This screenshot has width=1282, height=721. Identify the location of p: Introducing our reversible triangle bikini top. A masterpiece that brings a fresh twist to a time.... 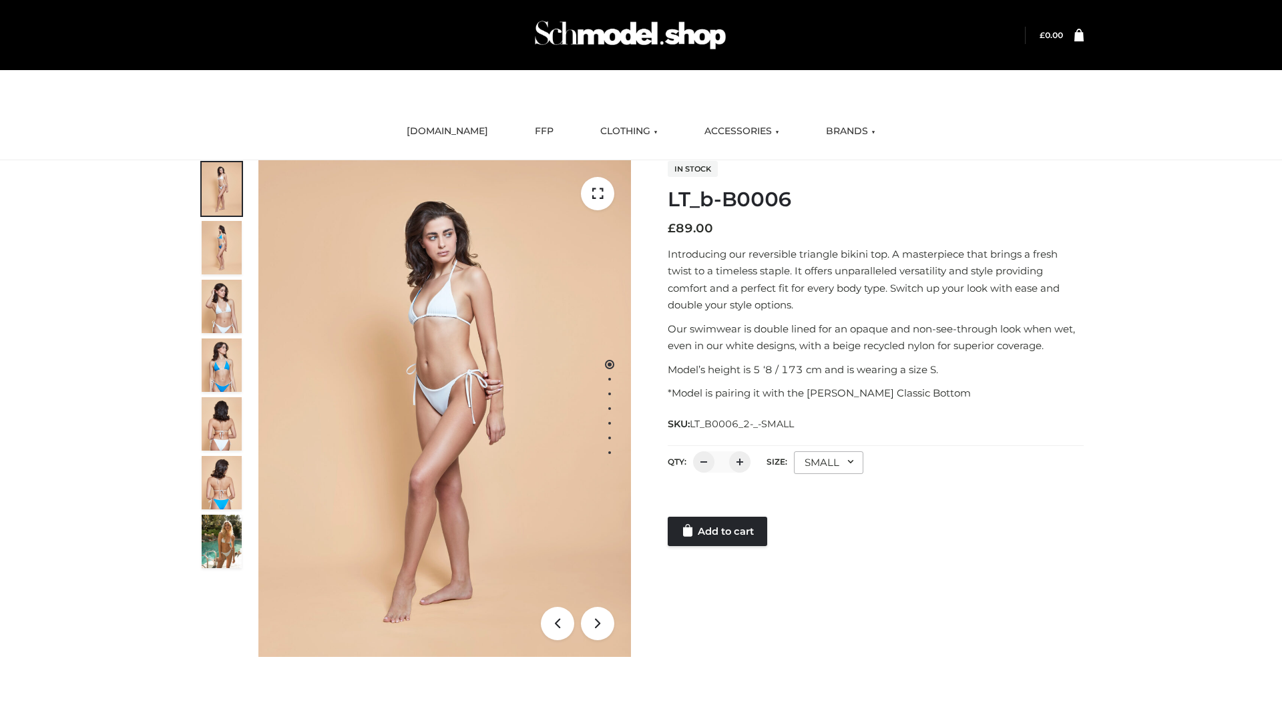
(875, 280).